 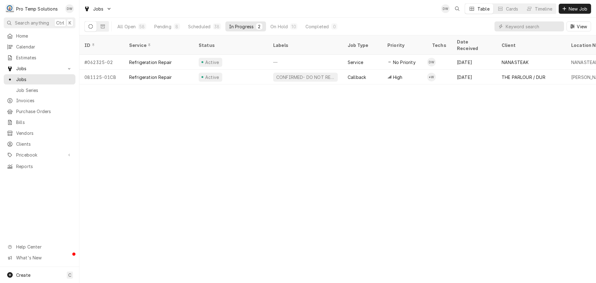 What do you see at coordinates (70, 275) in the screenshot?
I see `span: C` at bounding box center [70, 275].